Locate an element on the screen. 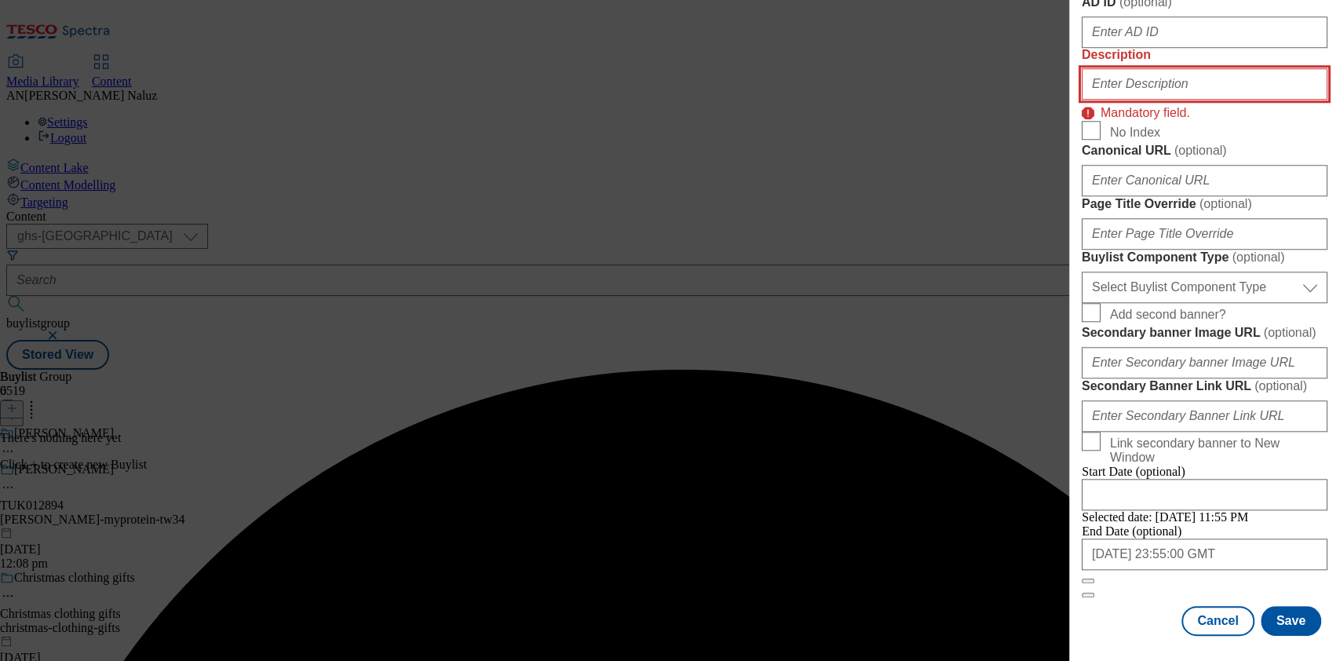 The image size is (1340, 661). input: Enter AD ID is located at coordinates (1204, 32).